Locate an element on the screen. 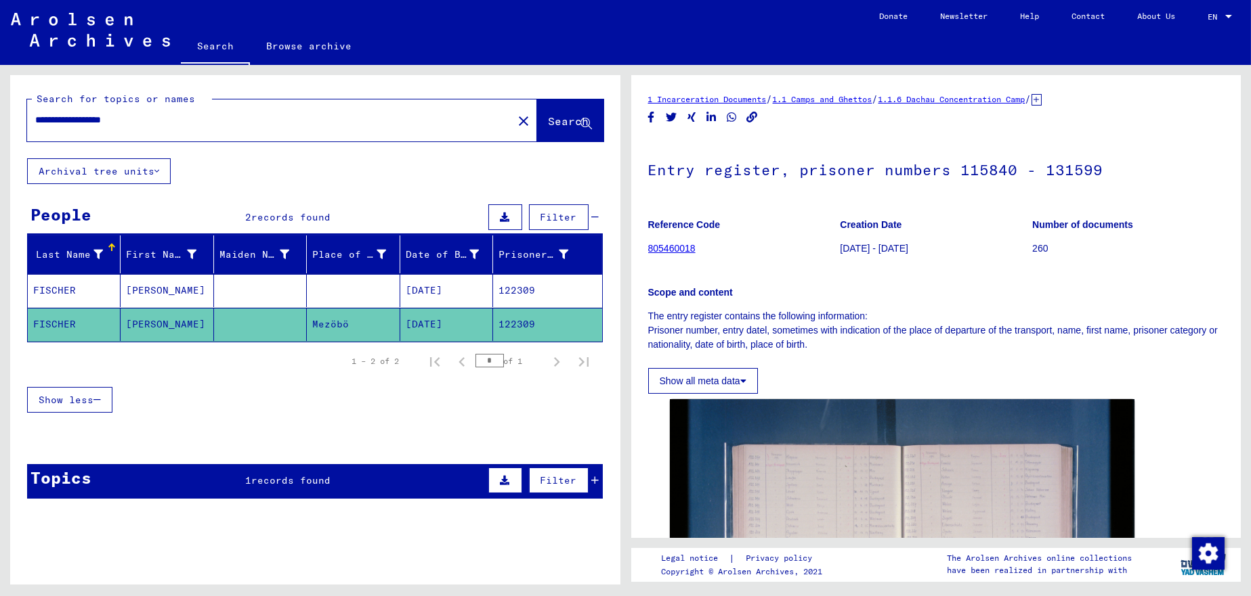  button: Previous page is located at coordinates (462, 362).